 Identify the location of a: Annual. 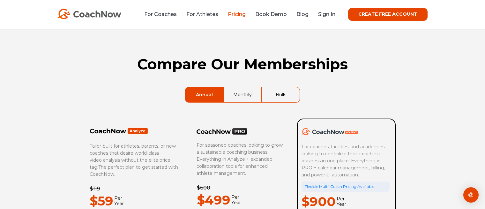
(204, 94).